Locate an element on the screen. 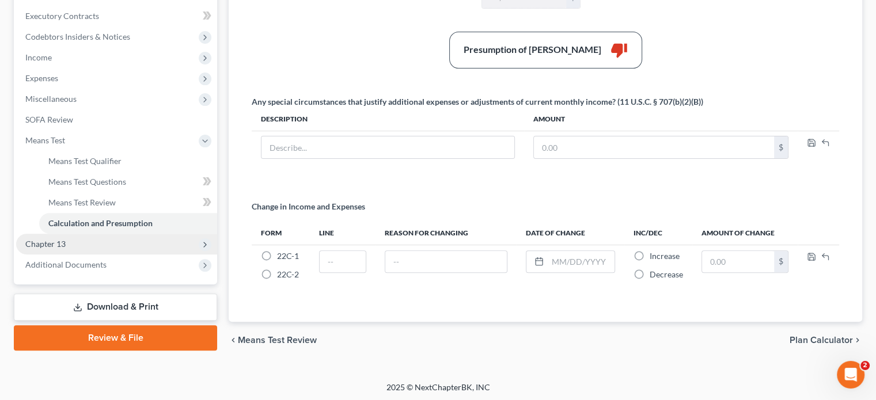 The image size is (876, 400). i: thumb_down is located at coordinates (619, 50).